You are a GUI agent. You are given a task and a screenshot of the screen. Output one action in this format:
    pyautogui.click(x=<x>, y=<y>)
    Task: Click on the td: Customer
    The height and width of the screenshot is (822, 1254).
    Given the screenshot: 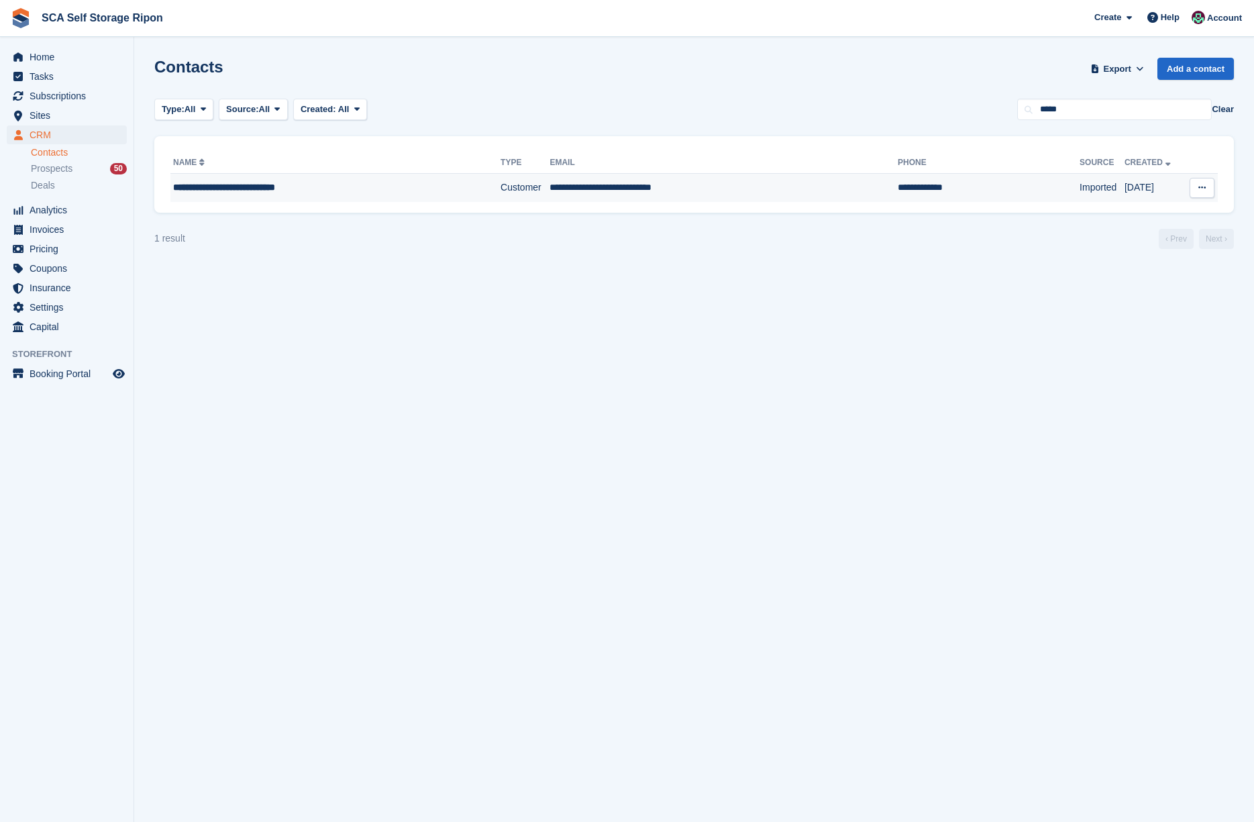 What is the action you would take?
    pyautogui.click(x=525, y=188)
    